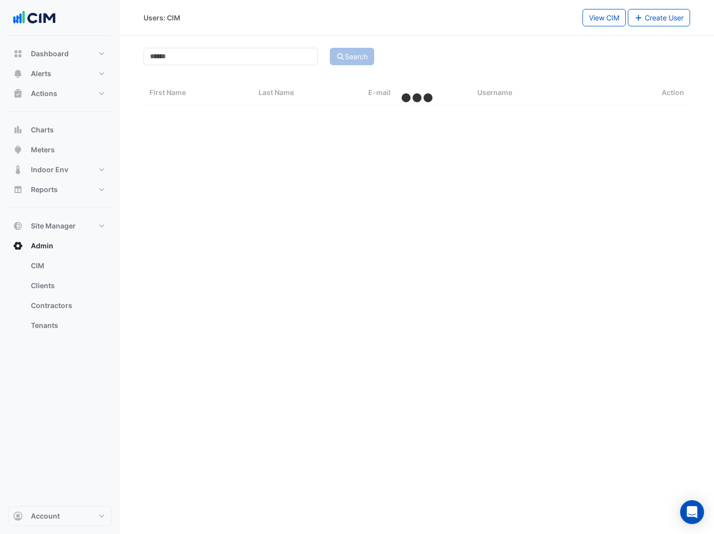 Image resolution: width=714 pixels, height=534 pixels. Describe the element at coordinates (18, 74) in the screenshot. I see `app-icon: Alerts` at that location.